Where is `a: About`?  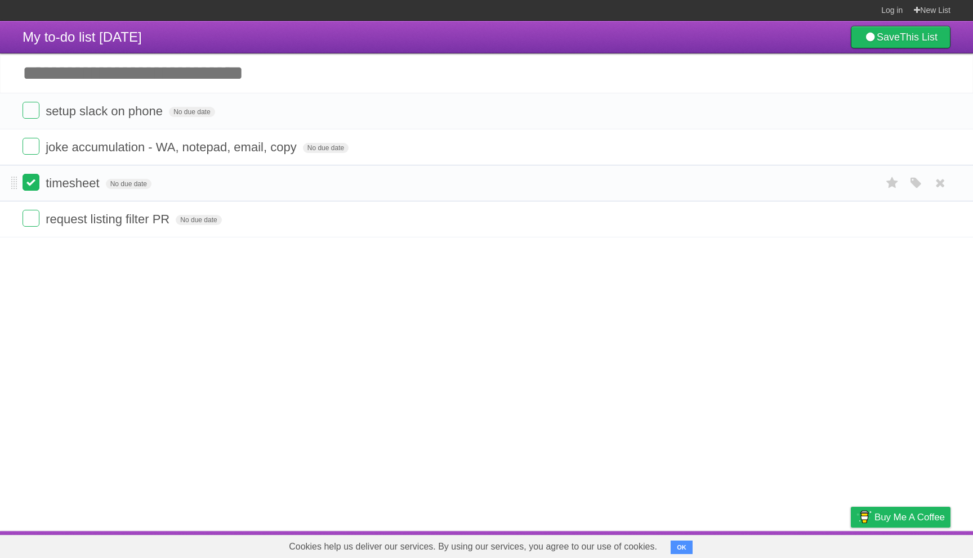 a: About is located at coordinates (713, 545).